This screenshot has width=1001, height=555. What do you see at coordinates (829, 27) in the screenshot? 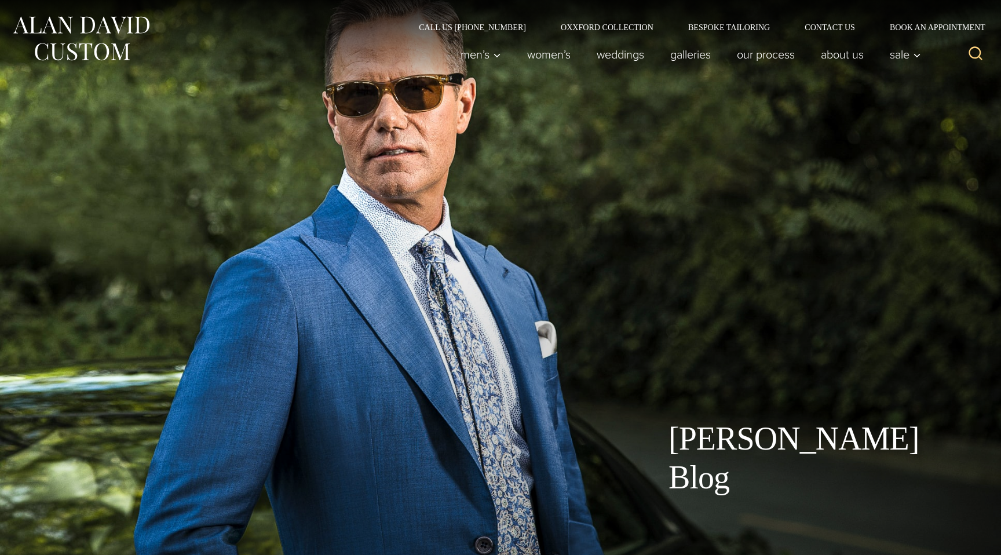
I see `a: Contact Us` at bounding box center [829, 27].